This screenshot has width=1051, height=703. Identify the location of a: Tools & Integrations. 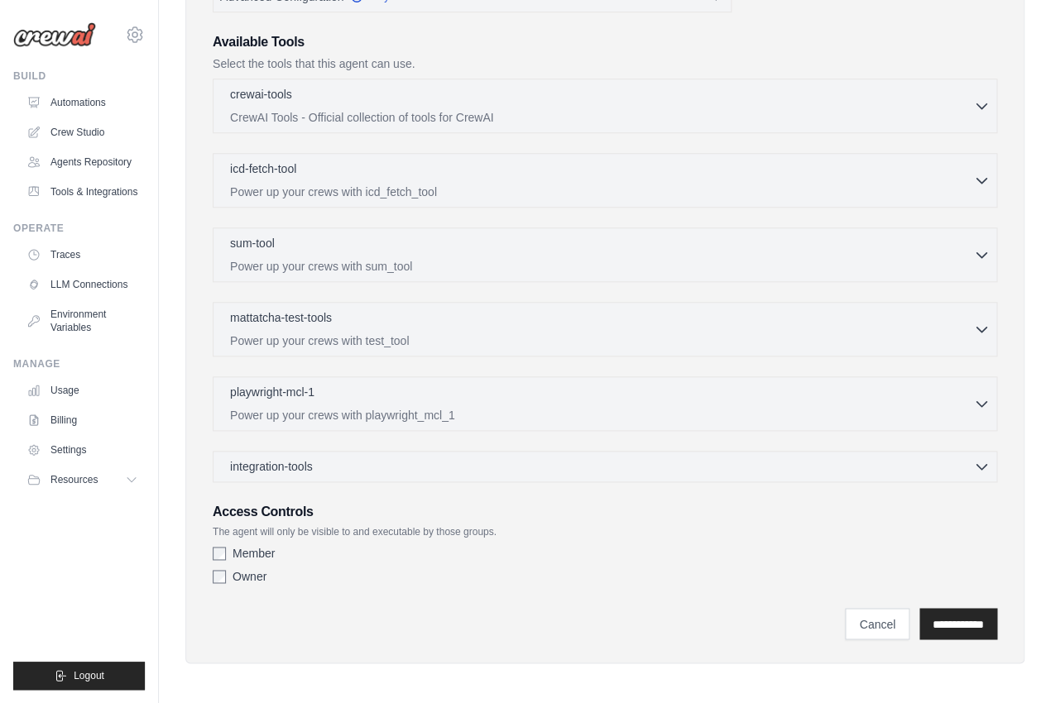
(82, 192).